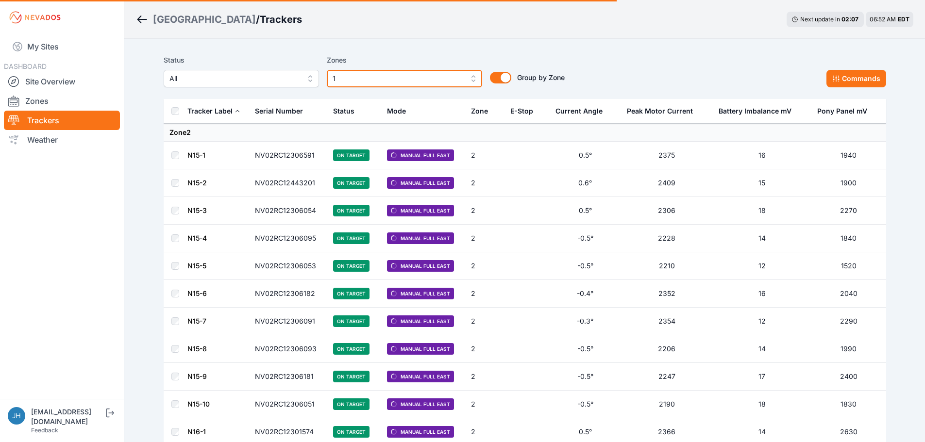 The height and width of the screenshot is (442, 925). What do you see at coordinates (288, 266) in the screenshot?
I see `td: NV02RC12306053` at bounding box center [288, 266].